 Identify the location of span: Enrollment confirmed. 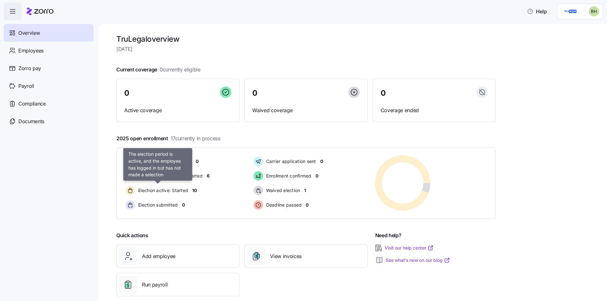
(287, 176).